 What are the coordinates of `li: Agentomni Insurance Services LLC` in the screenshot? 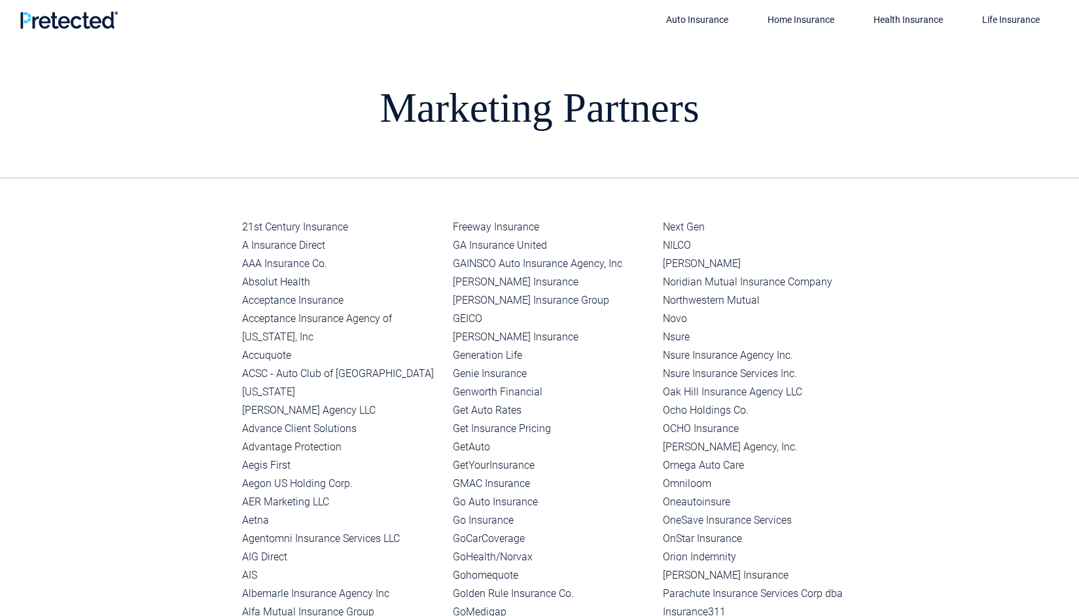 It's located at (342, 538).